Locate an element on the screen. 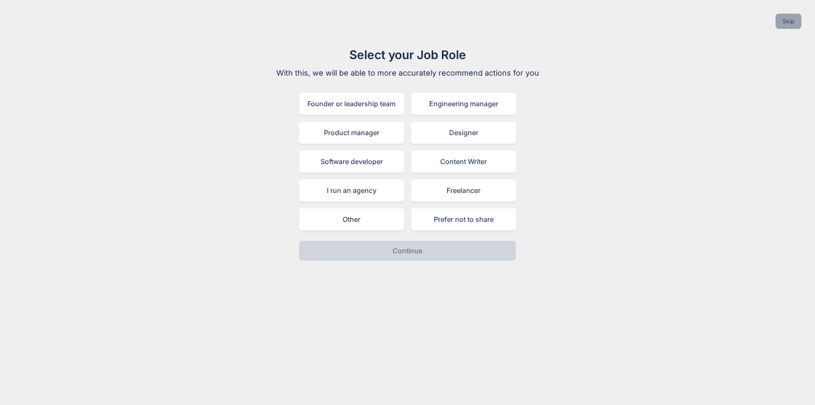 The image size is (815, 405). div: Freelancer is located at coordinates (464, 190).